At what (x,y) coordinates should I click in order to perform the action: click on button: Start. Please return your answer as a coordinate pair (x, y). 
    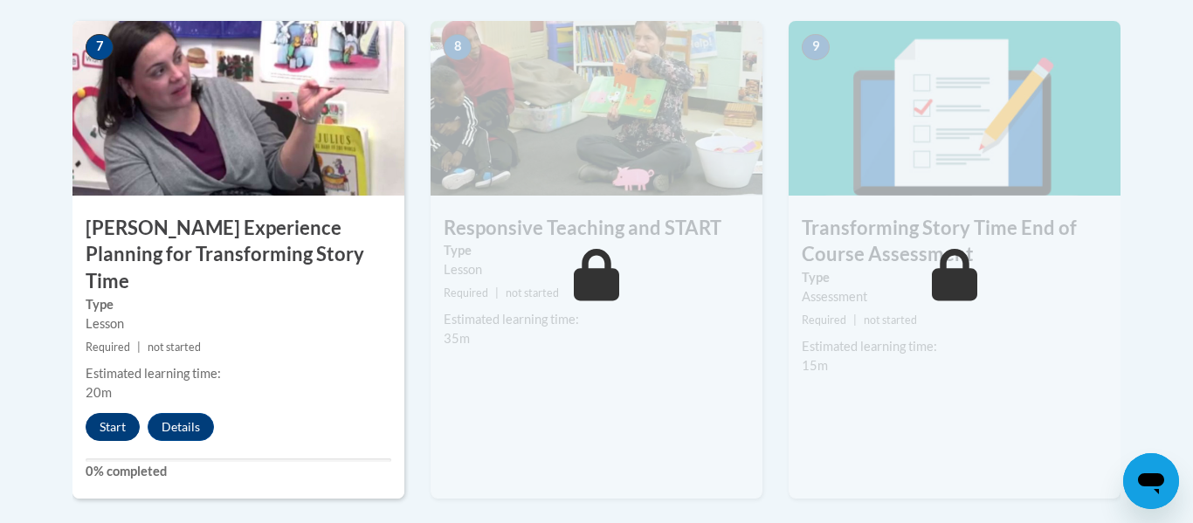
    Looking at the image, I should click on (113, 427).